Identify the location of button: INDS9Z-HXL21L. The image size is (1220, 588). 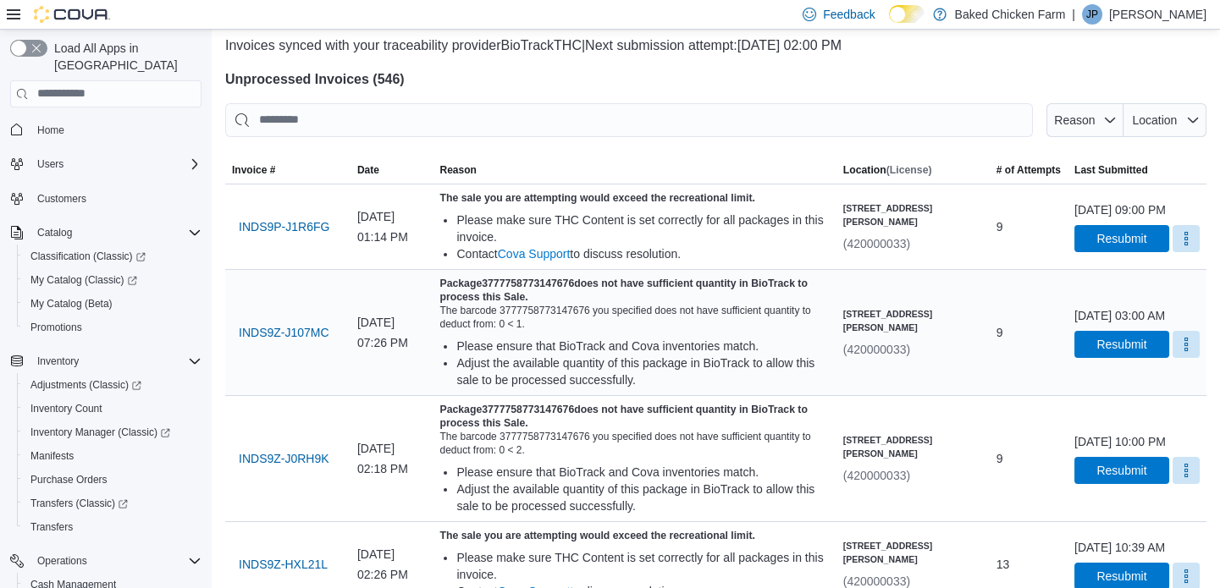
(283, 565).